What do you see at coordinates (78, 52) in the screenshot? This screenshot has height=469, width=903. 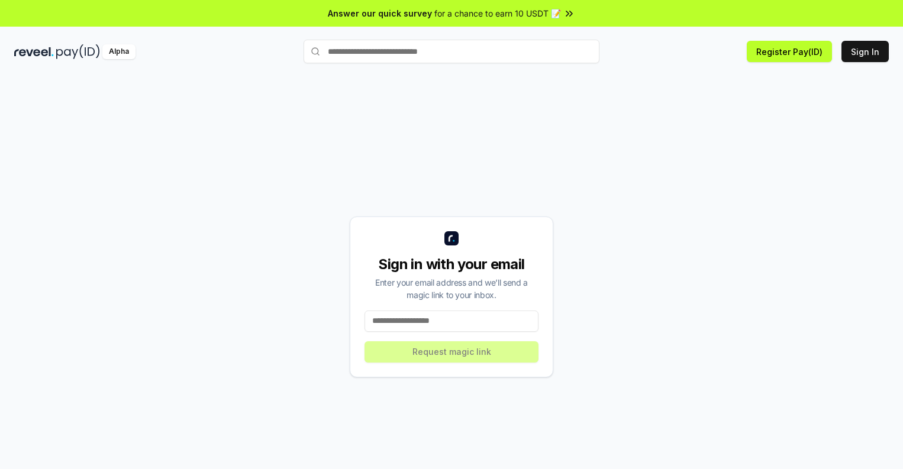 I see `img: pay_id` at bounding box center [78, 52].